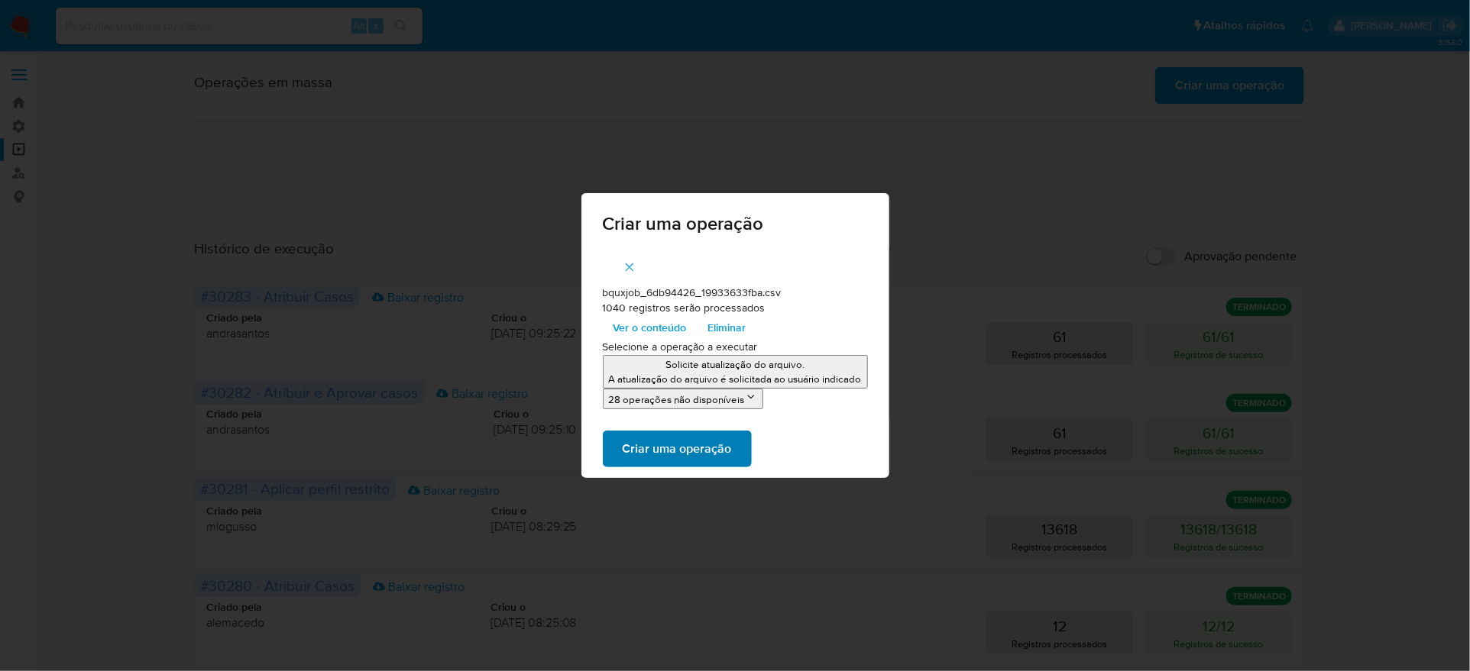  I want to click on p: 1040 registros serão processados, so click(735, 309).